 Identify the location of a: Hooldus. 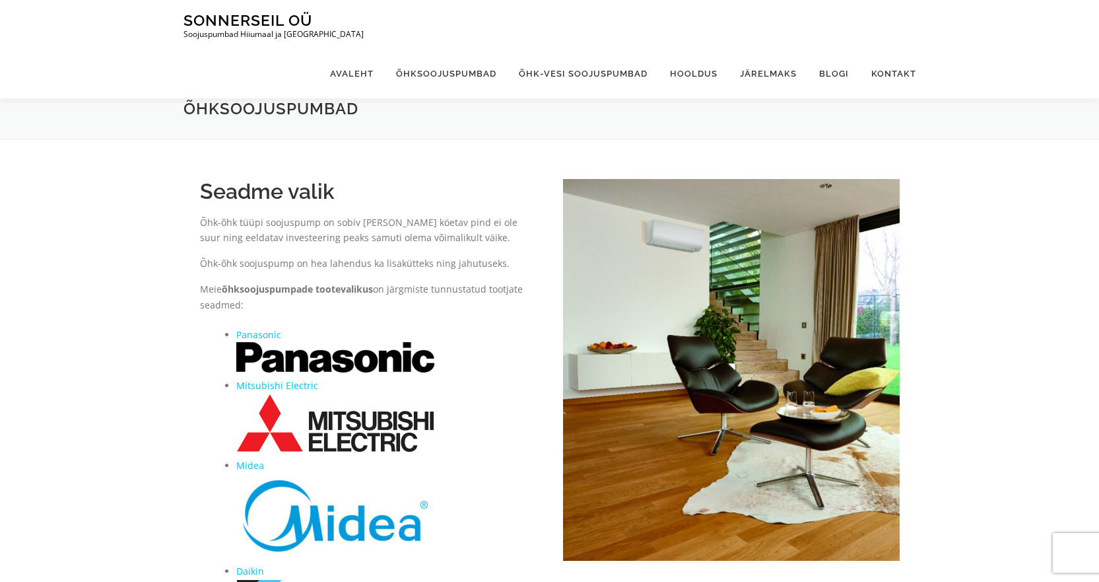
(694, 73).